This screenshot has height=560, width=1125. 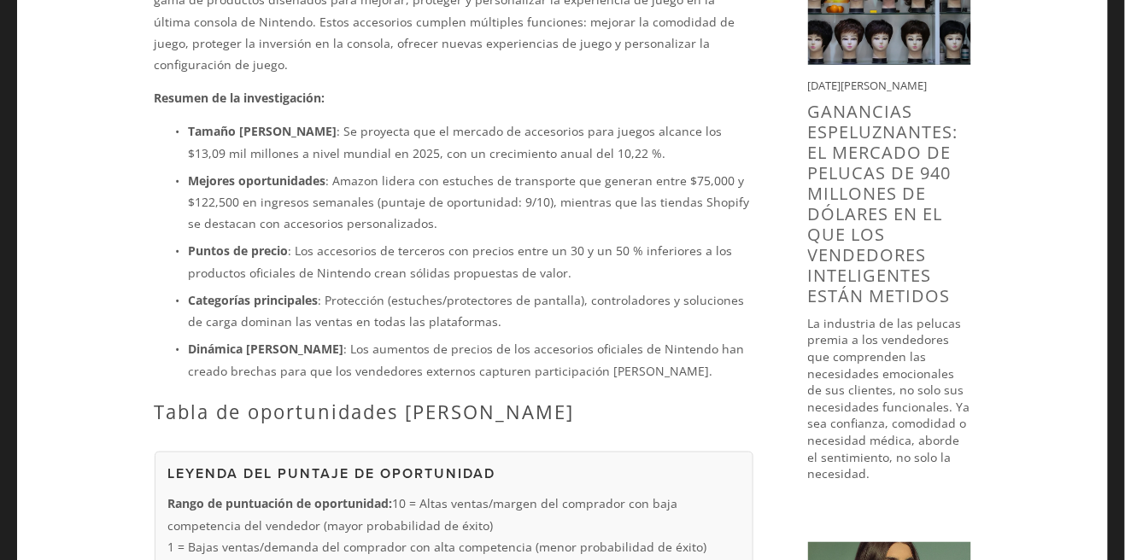 What do you see at coordinates (883, 203) in the screenshot?
I see `a: Ganancias espeluznantes: el mercado de pelucas de 940 millones de dólares en el que los vendedore...` at bounding box center [883, 203].